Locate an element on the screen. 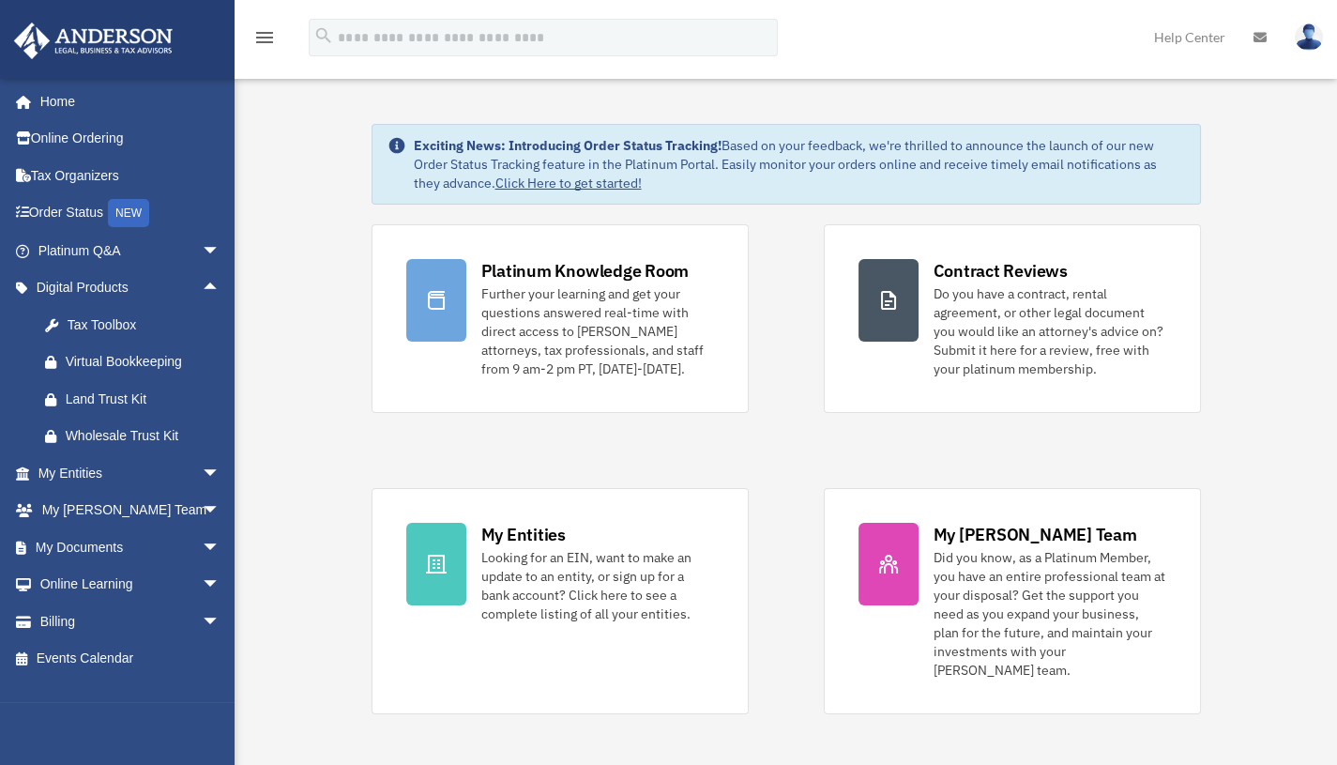 Image resolution: width=1337 pixels, height=765 pixels. a: Virtual Bookkeeping is located at coordinates (137, 362).